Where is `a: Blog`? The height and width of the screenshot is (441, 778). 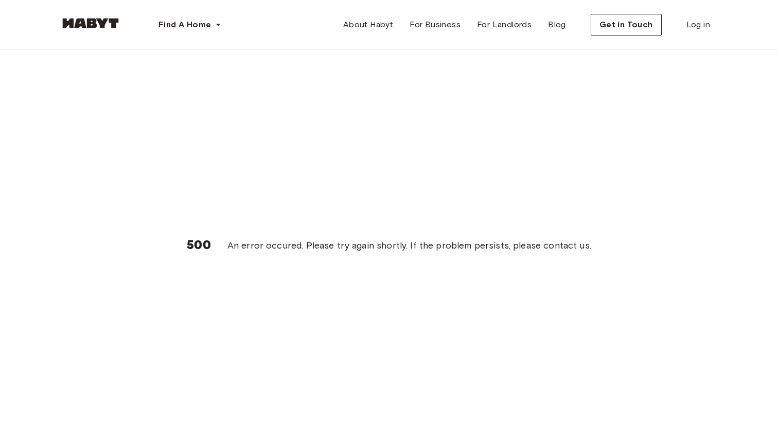 a: Blog is located at coordinates (556, 25).